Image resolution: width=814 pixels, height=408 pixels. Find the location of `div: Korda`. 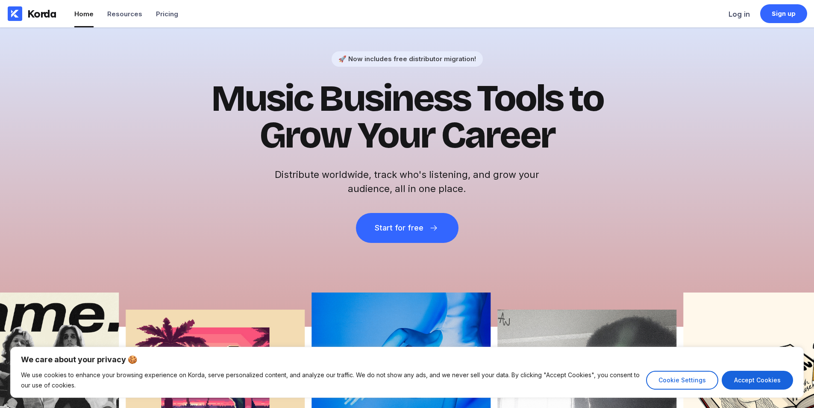

div: Korda is located at coordinates (42, 14).